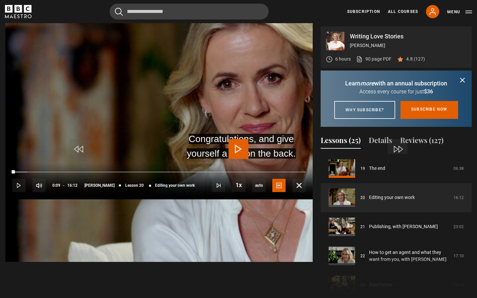 The image size is (477, 298). I want to click on i: more, so click(367, 83).